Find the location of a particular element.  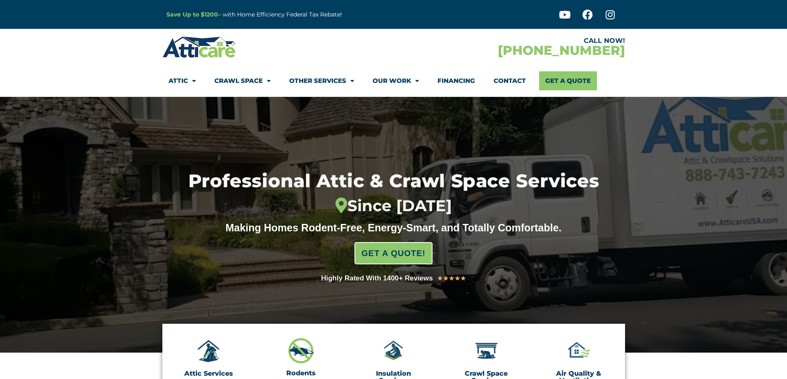

a: Crawl Space is located at coordinates (242, 81).